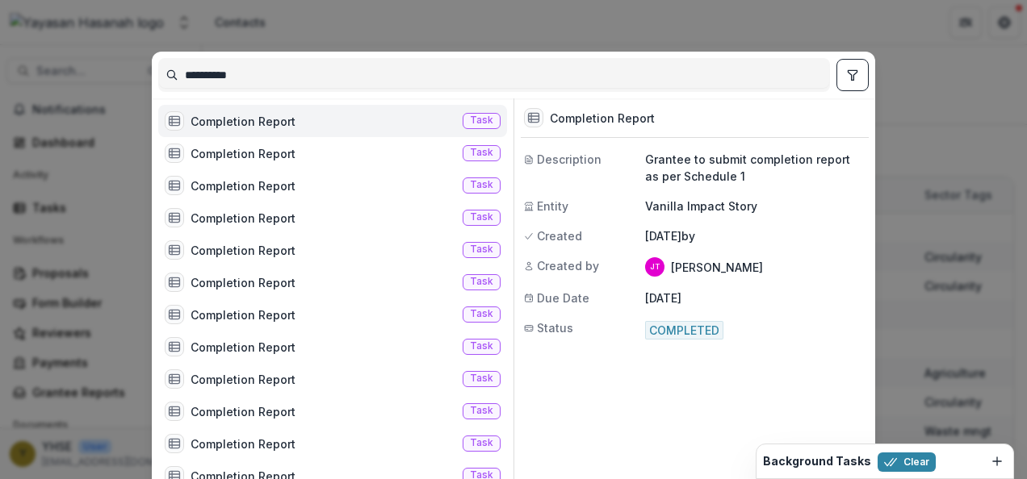 This screenshot has width=1027, height=479. What do you see at coordinates (684, 330) in the screenshot?
I see `span: Completed` at bounding box center [684, 330].